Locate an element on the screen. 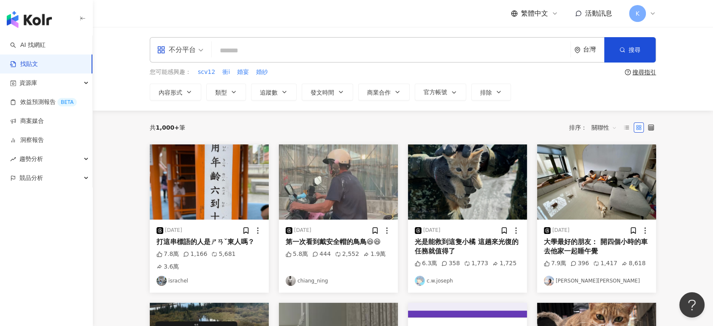  div: 8,618 is located at coordinates (633, 263).